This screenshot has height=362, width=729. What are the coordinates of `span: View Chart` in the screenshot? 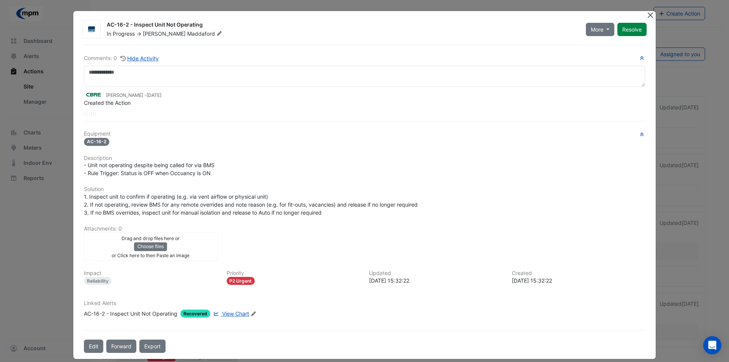 It's located at (235, 313).